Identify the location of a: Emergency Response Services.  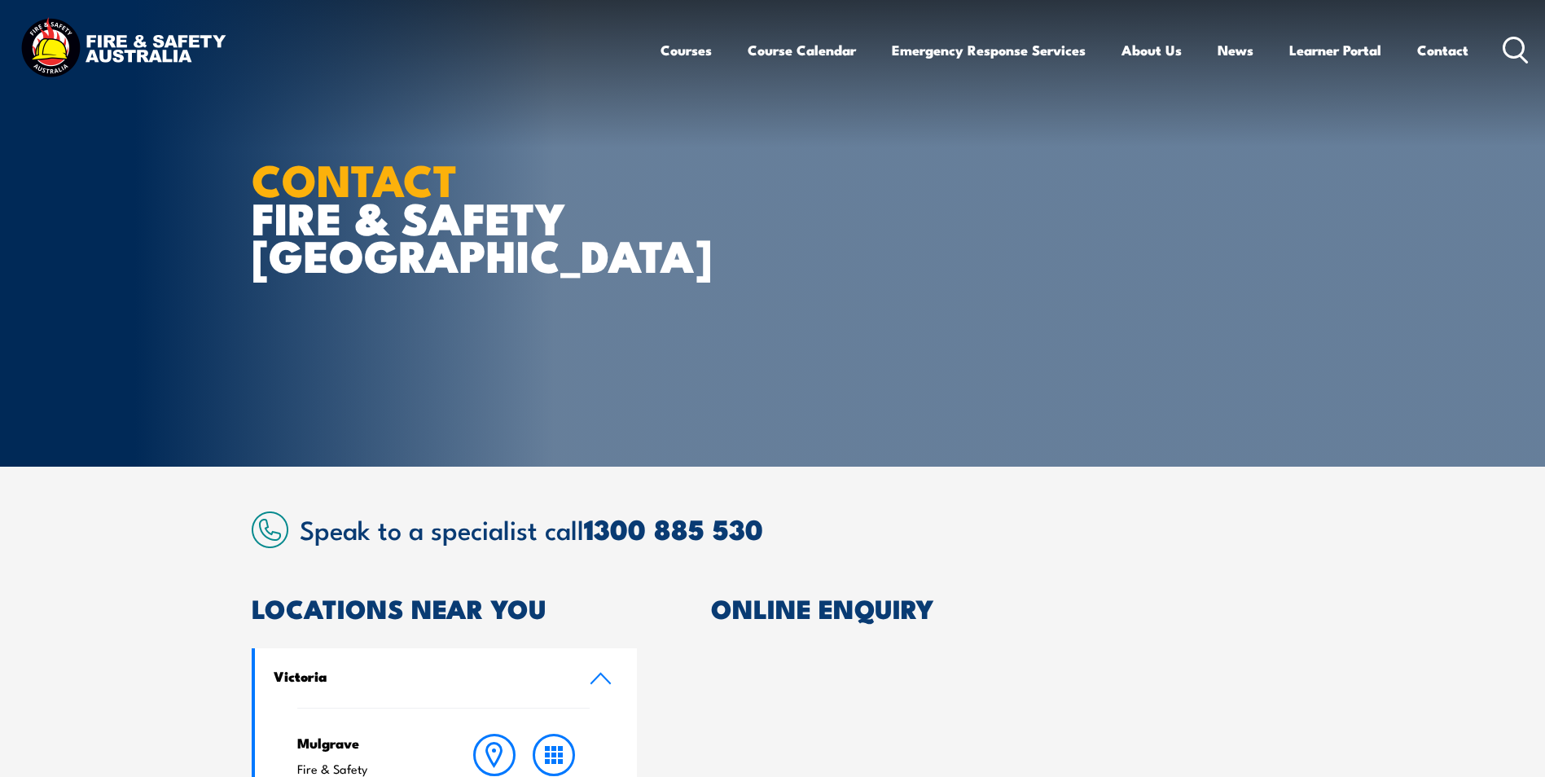
(989, 50).